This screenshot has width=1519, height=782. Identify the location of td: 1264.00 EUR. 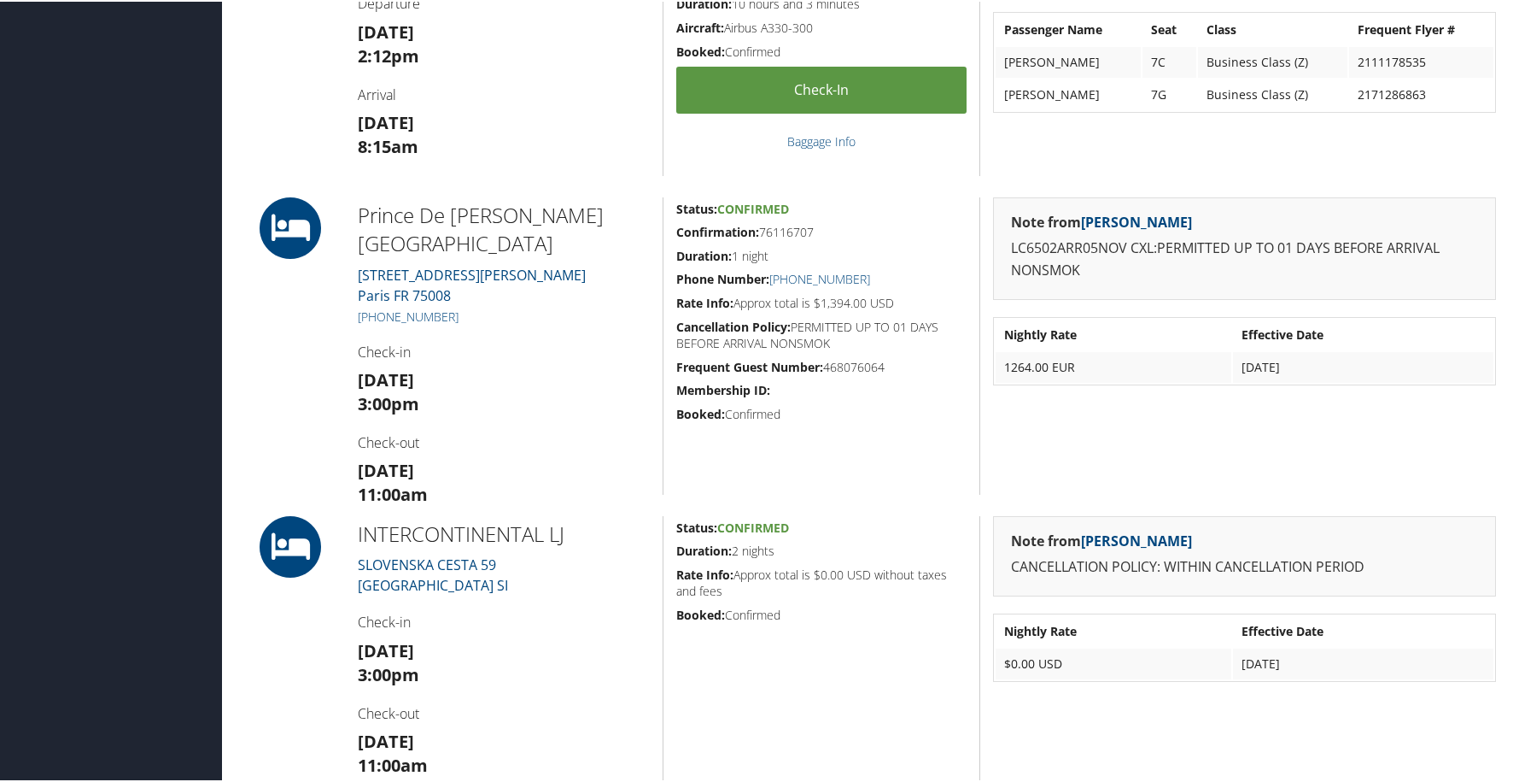
(1114, 366).